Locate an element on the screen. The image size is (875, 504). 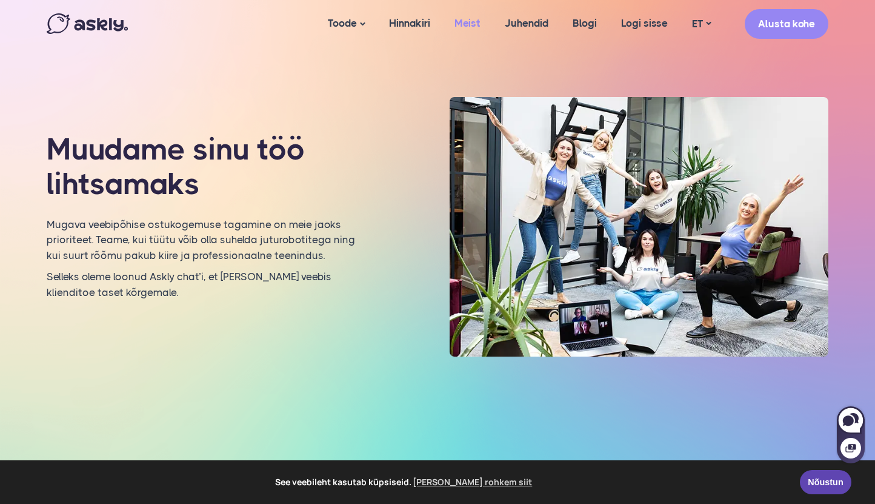
img: Askly is located at coordinates (87, 24).